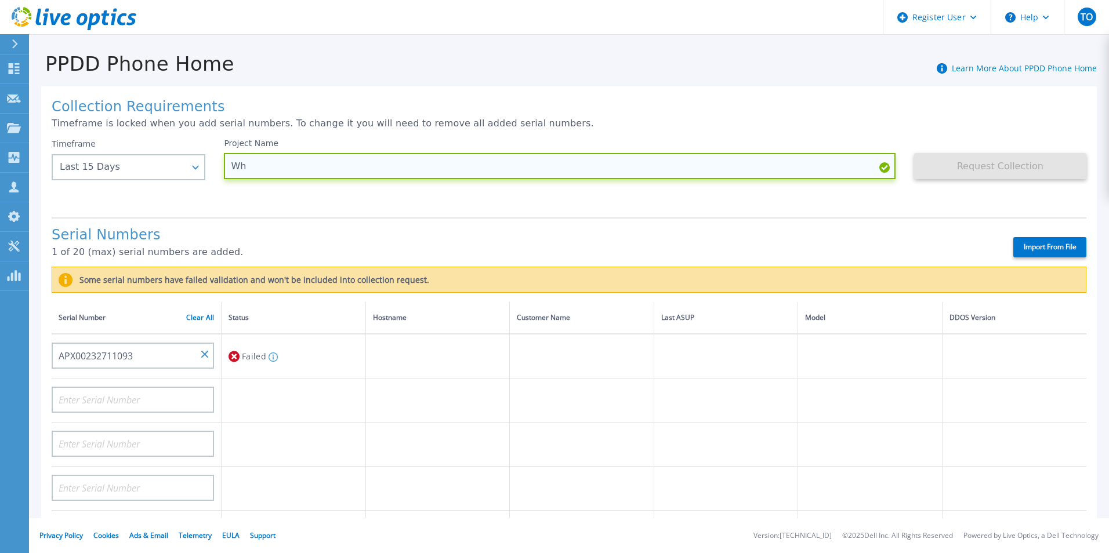 This screenshot has width=1109, height=553. Describe the element at coordinates (106, 535) in the screenshot. I see `a: Cookies` at that location.